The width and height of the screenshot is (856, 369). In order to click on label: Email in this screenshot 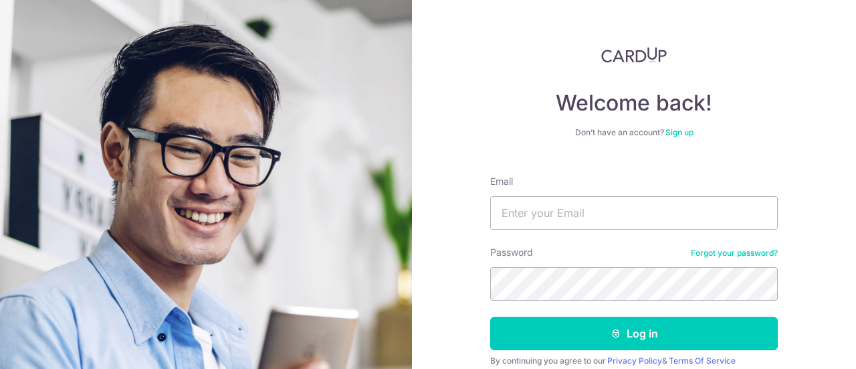, I will do `click(502, 181)`.